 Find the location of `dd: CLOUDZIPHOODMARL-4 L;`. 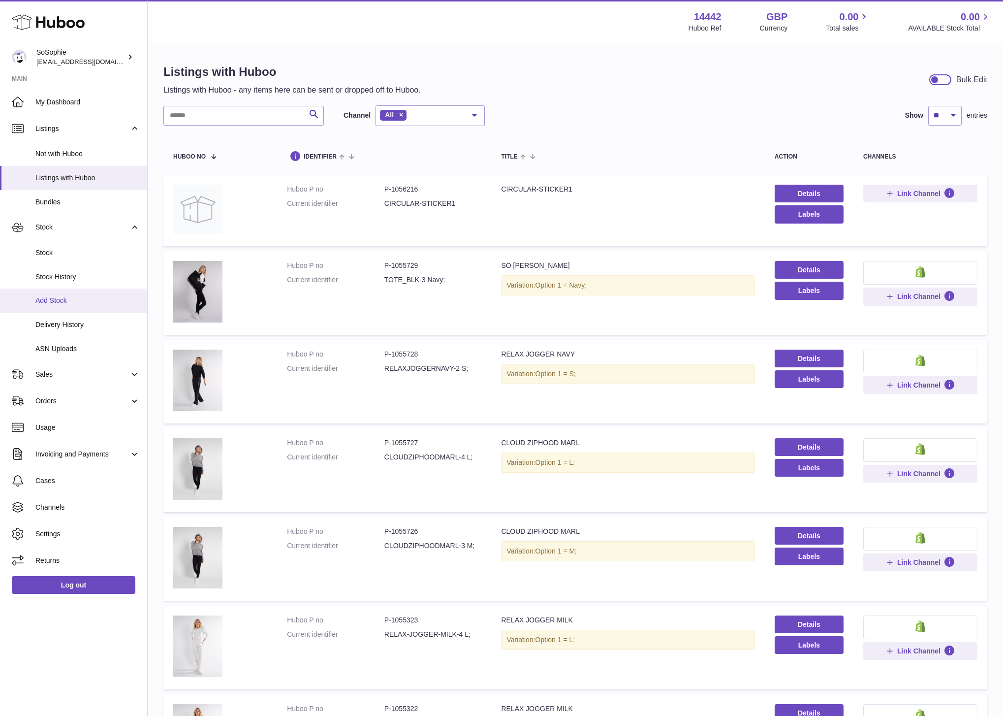

dd: CLOUDZIPHOODMARL-4 L; is located at coordinates (433, 457).